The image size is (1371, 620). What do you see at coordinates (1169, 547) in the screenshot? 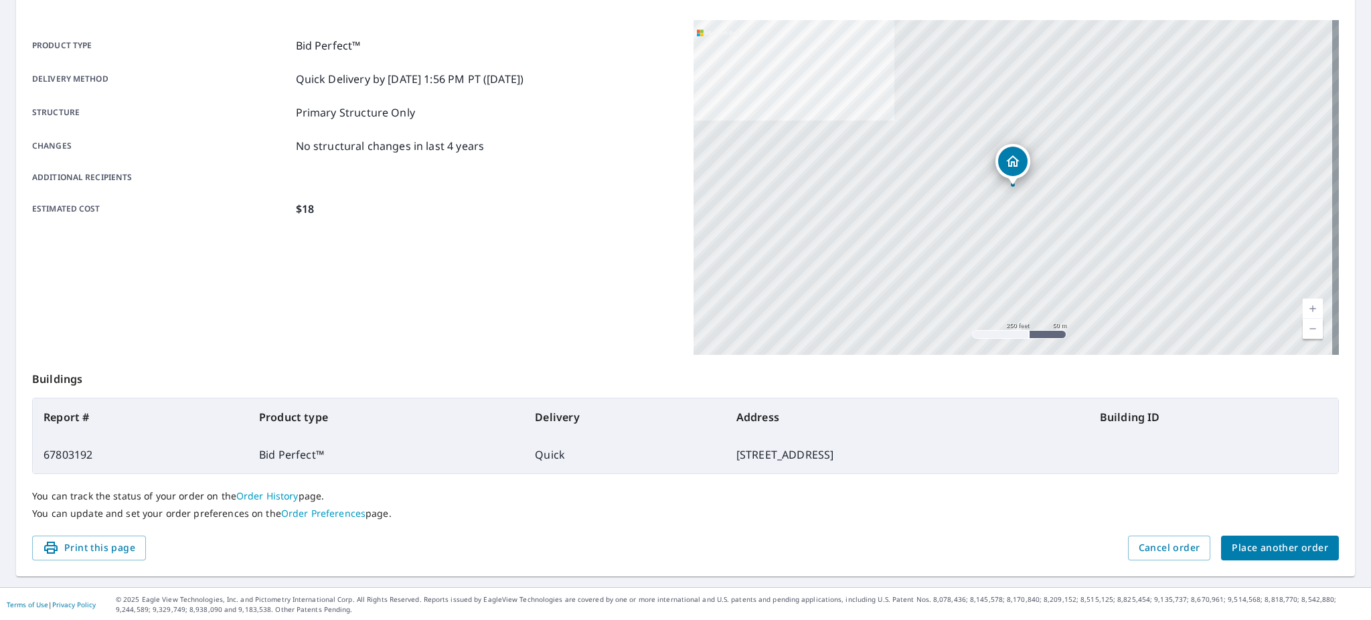
I see `span: Cancel order` at bounding box center [1169, 547].